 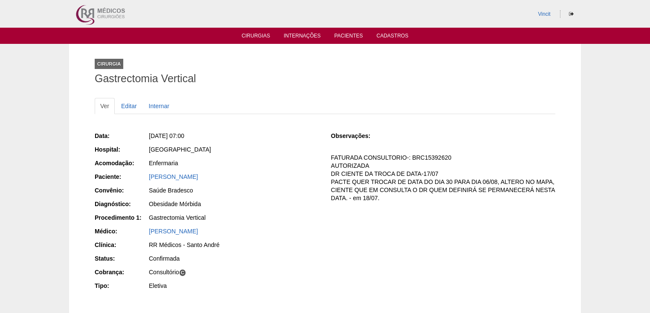 I want to click on div: Enfermaria, so click(x=234, y=163).